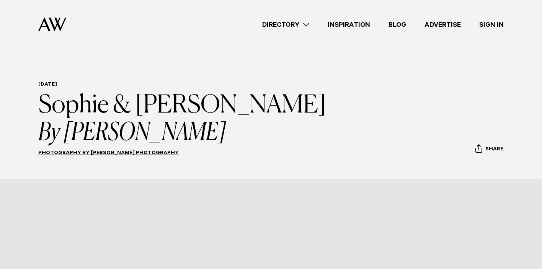 The height and width of the screenshot is (269, 542). What do you see at coordinates (443, 25) in the screenshot?
I see `a: Advertise` at bounding box center [443, 25].